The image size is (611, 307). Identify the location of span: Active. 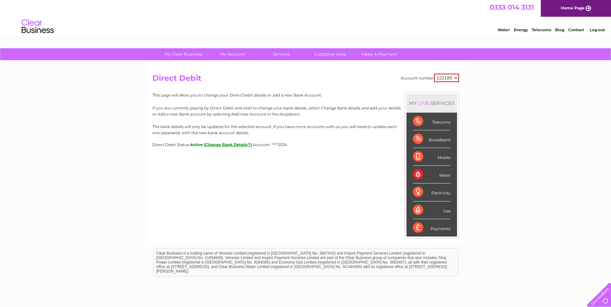
(196, 145).